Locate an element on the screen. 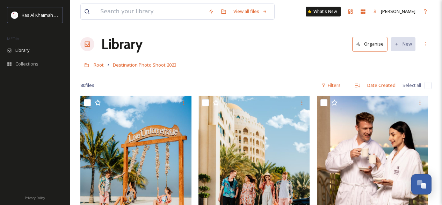  h1: Library is located at coordinates (122, 44).